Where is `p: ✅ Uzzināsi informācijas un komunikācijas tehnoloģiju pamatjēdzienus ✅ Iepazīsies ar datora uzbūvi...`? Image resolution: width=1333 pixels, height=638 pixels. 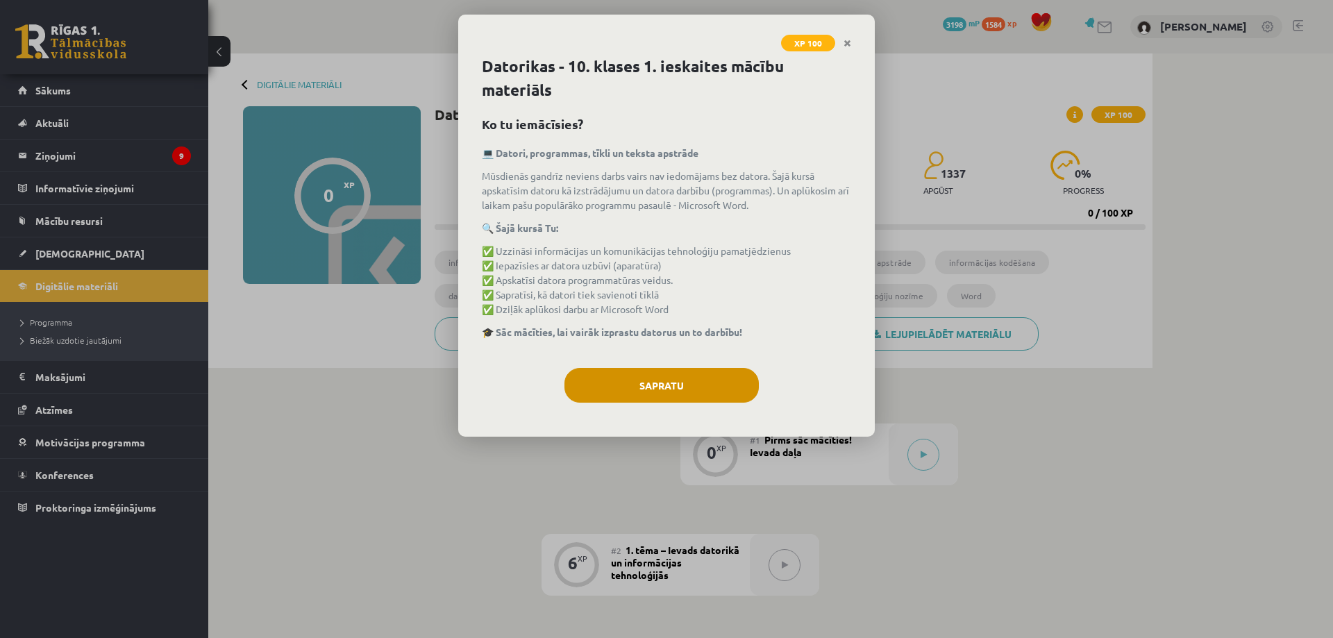 p: ✅ Uzzināsi informācijas un komunikācijas tehnoloģiju pamatjēdzienus ✅ Iepazīsies ar datora uzbūvi... is located at coordinates (666, 280).